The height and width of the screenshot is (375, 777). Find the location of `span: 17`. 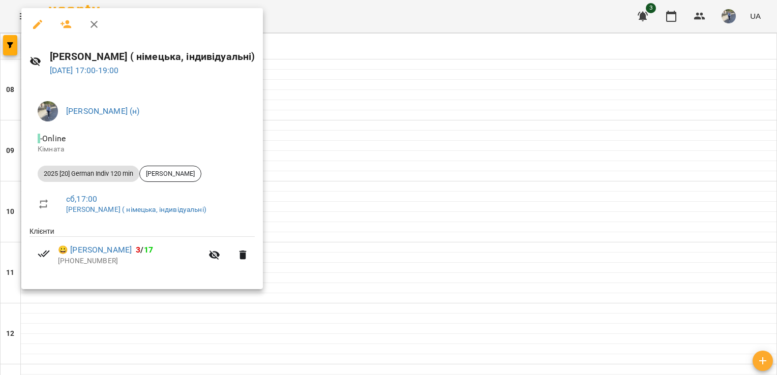

span: 17 is located at coordinates (148, 250).